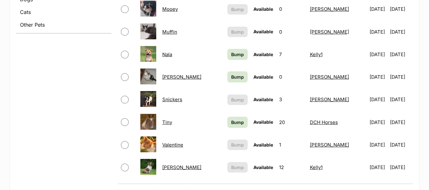  Describe the element at coordinates (148, 122) in the screenshot. I see `img: Tiny` at that location.